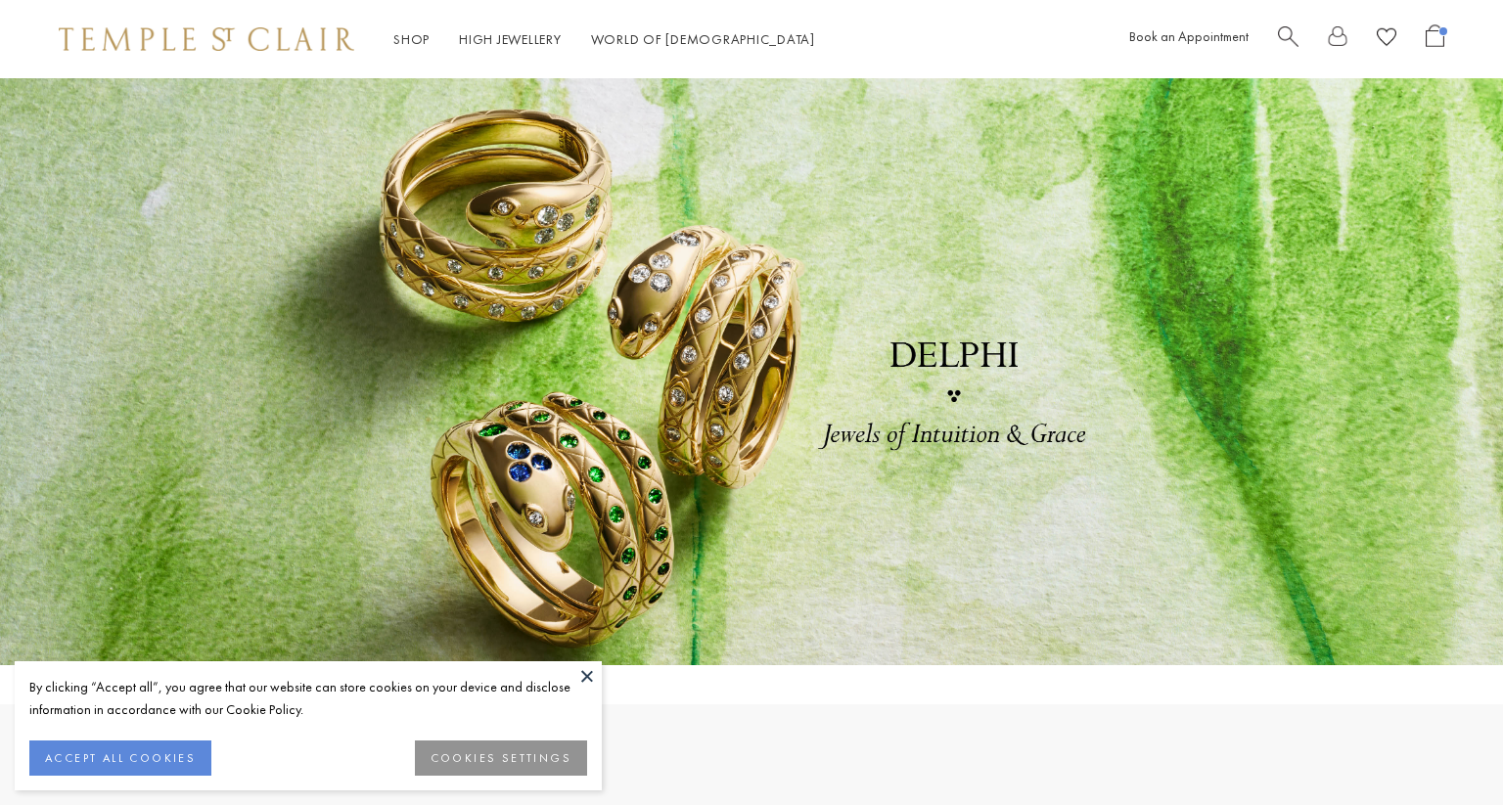  I want to click on img: Temple St. Clair, so click(206, 39).